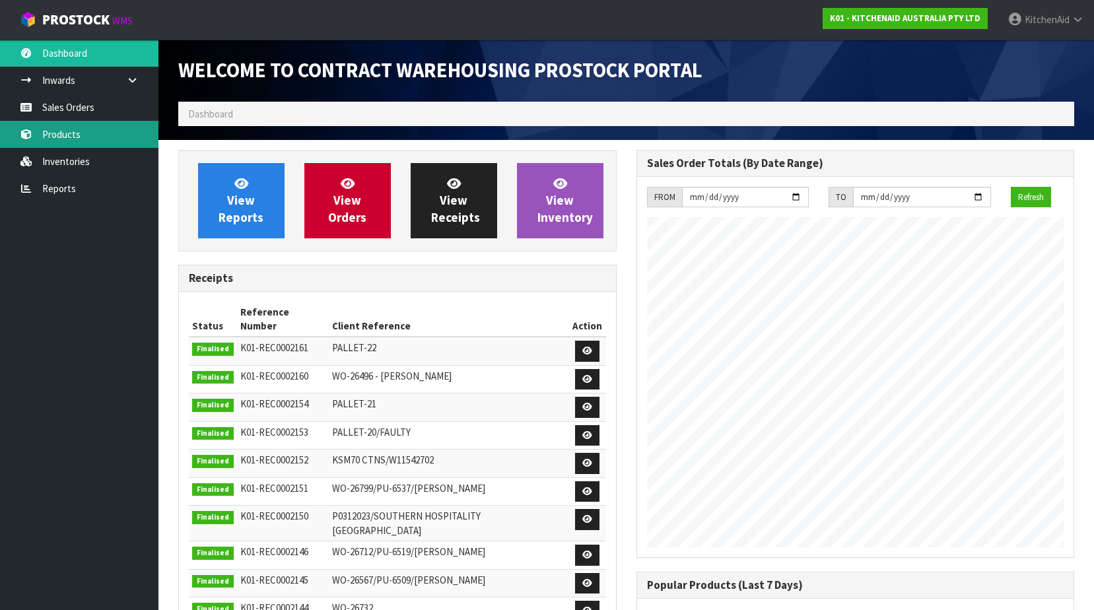 The height and width of the screenshot is (610, 1094). I want to click on span: K01-REC0002160, so click(274, 376).